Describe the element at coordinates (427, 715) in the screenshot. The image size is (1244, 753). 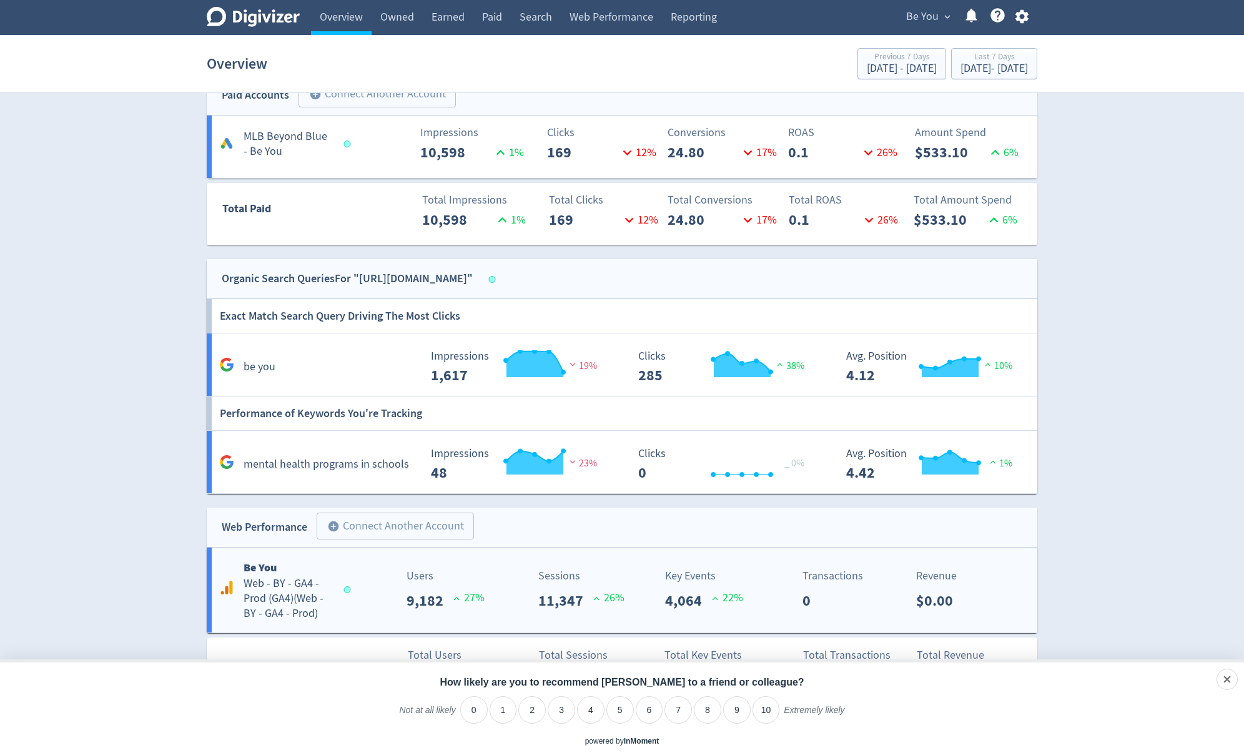
I see `label: Not at all likely` at that location.